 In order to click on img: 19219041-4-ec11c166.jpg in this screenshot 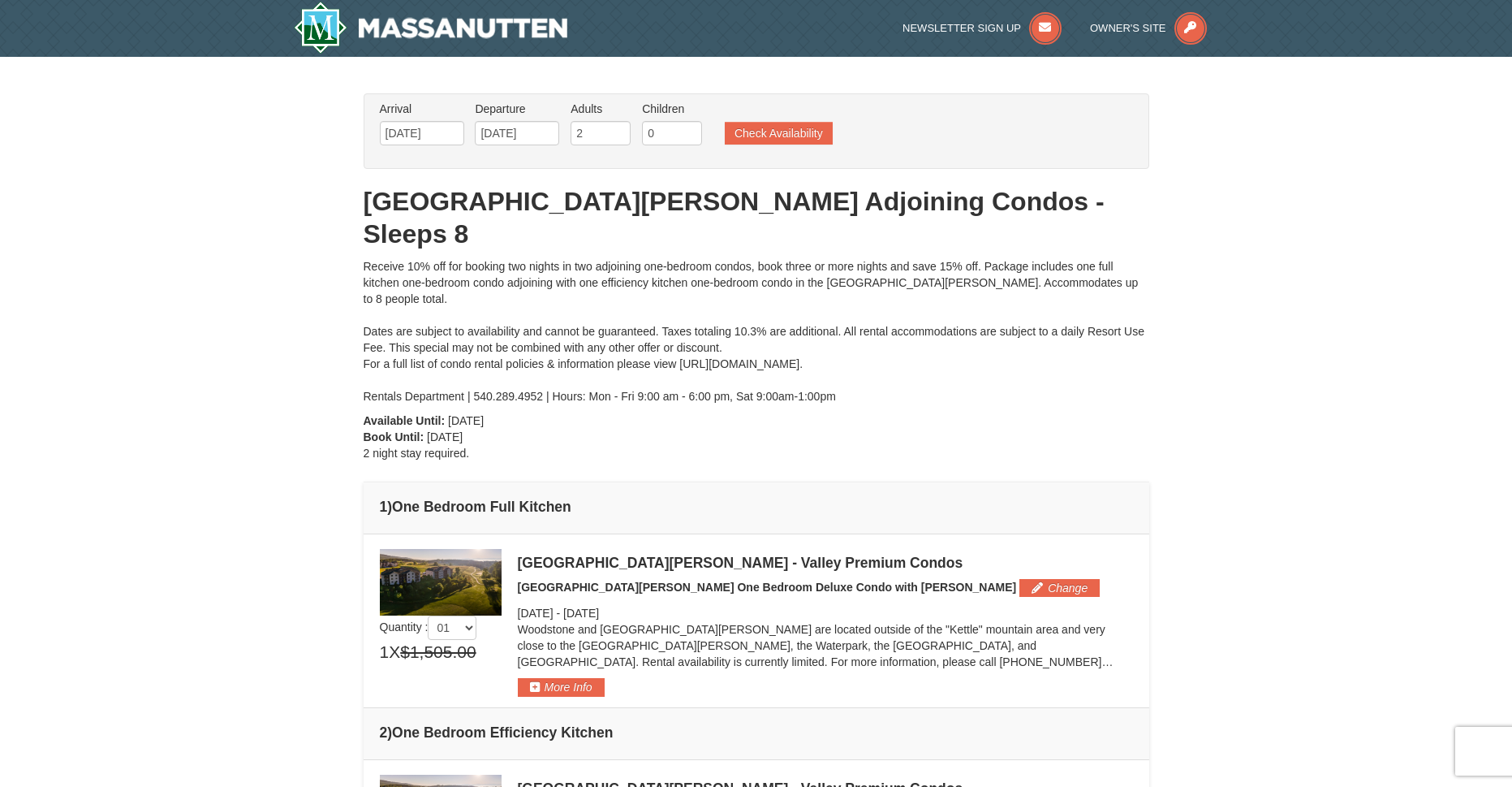, I will do `click(441, 582)`.